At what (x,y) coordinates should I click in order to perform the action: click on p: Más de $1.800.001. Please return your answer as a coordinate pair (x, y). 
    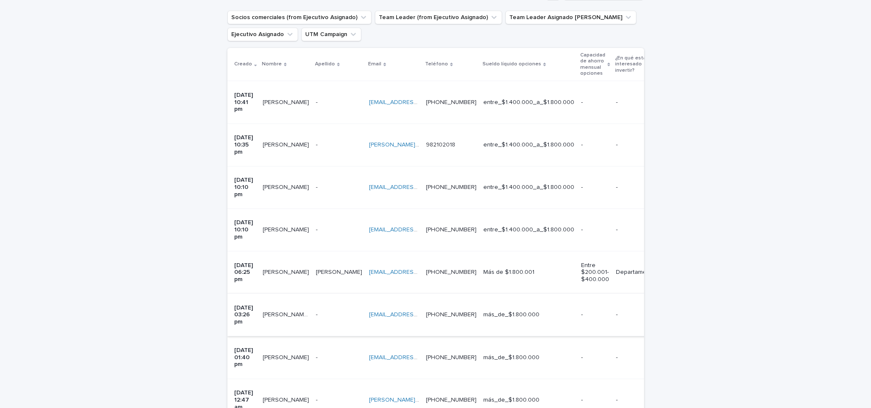
    Looking at the image, I should click on (529, 272).